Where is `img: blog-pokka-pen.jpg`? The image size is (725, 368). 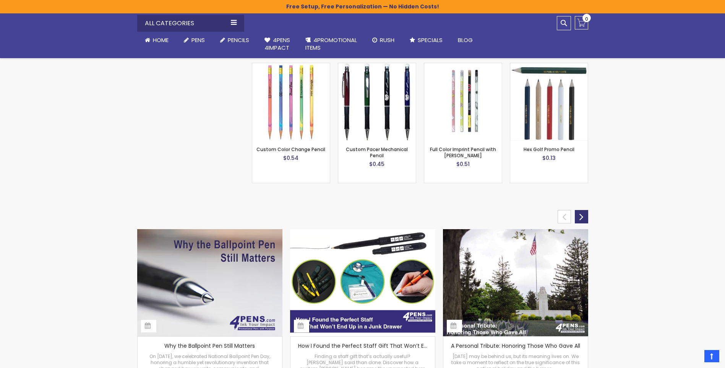 img: blog-pokka-pen.jpg is located at coordinates (363, 282).